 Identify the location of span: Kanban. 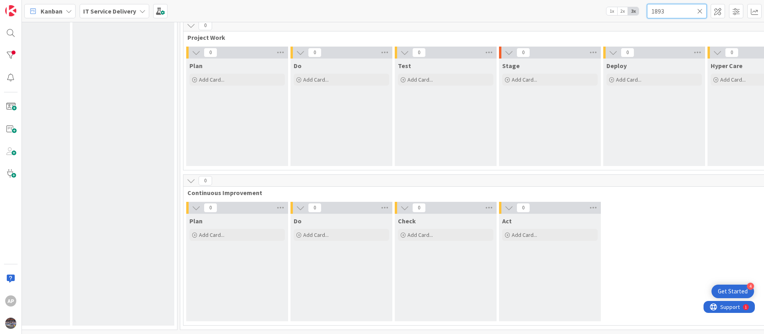
(51, 11).